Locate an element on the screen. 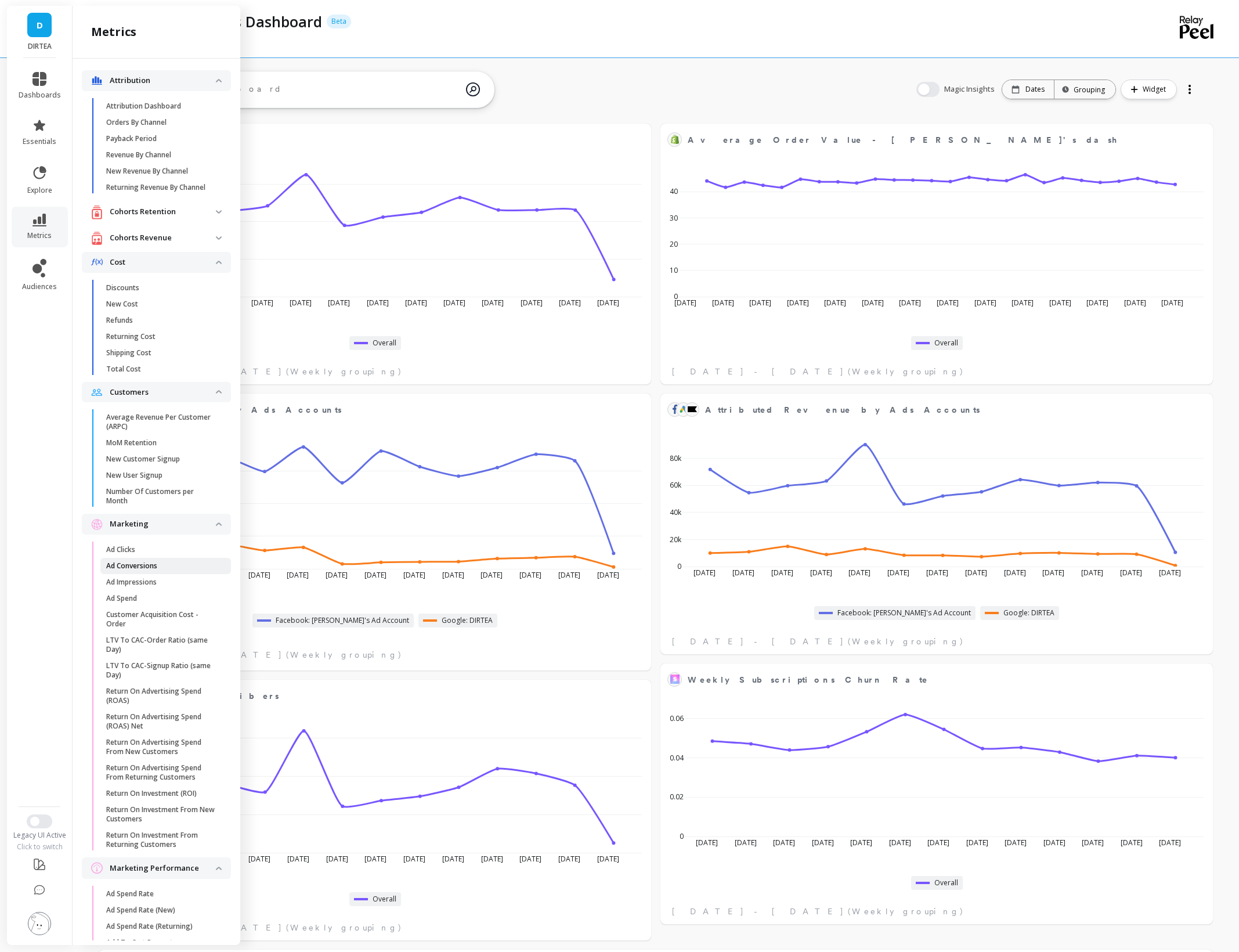 Image resolution: width=1239 pixels, height=952 pixels. div: Legacy UI Active is located at coordinates (40, 835).